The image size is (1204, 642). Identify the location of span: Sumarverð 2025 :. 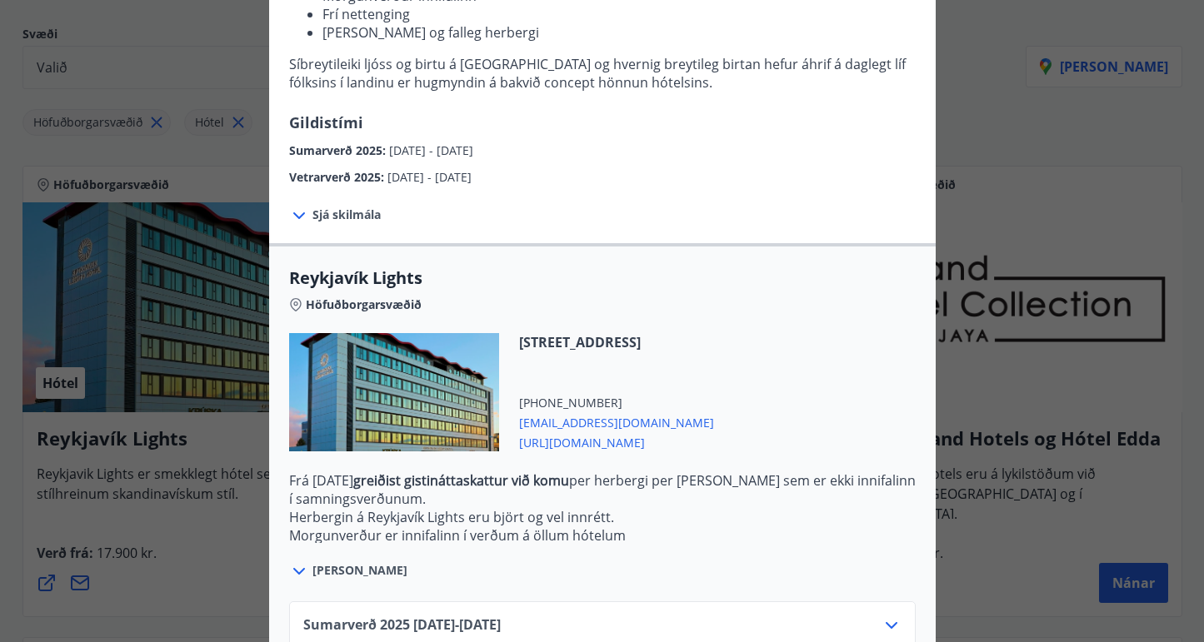
(339, 150).